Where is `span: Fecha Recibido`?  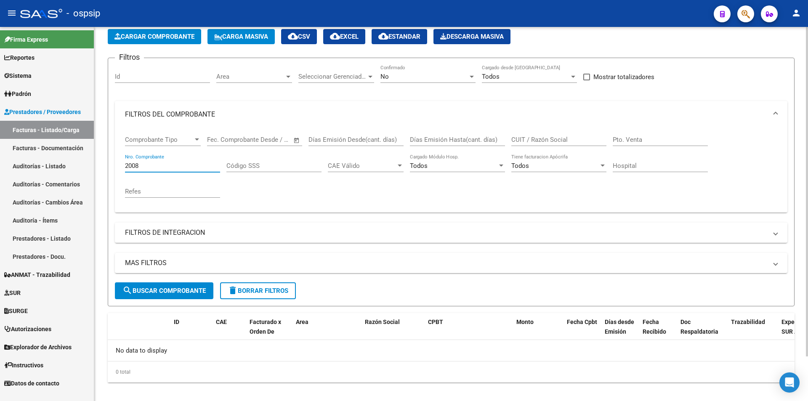 span: Fecha Recibido is located at coordinates (654, 326).